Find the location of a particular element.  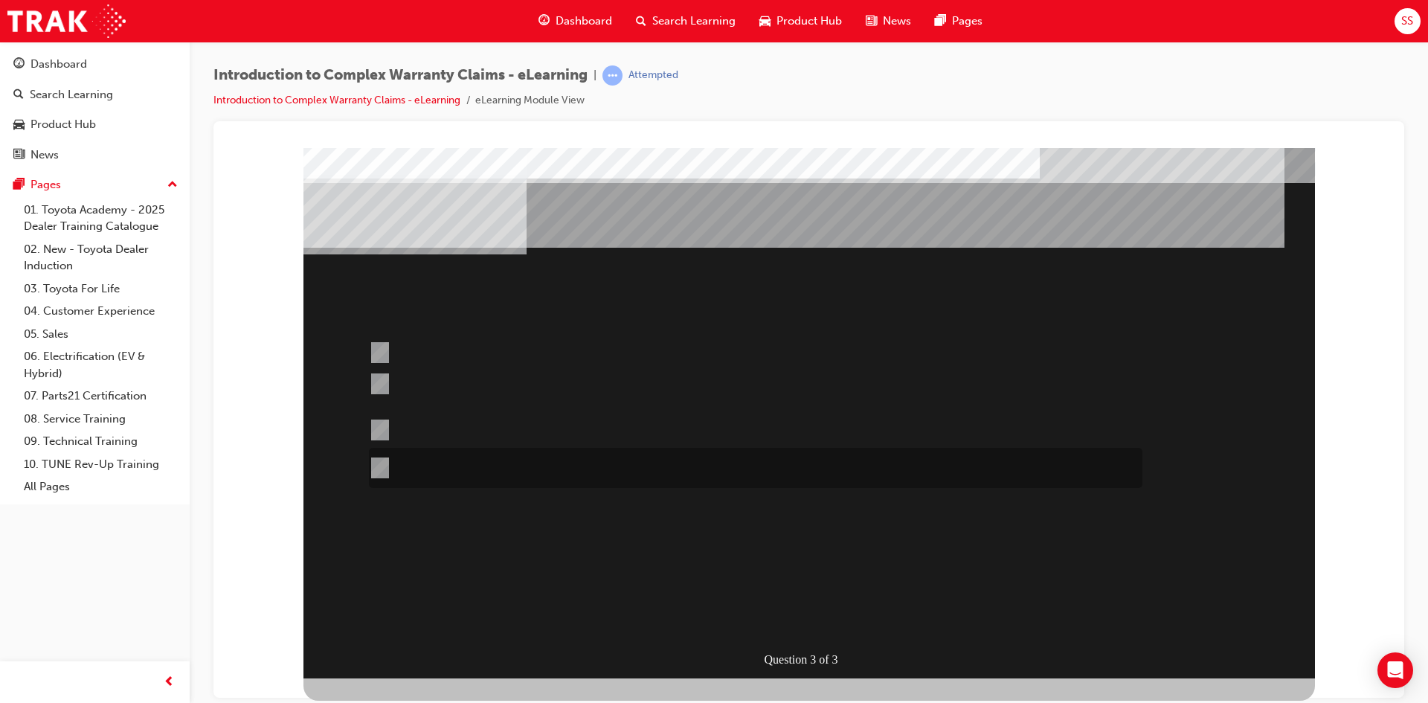

a: pages-iconPages is located at coordinates (958, 21).